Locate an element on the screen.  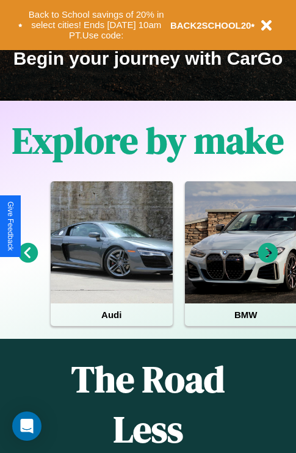
b: BACK2SCHOOL20 is located at coordinates (211, 25).